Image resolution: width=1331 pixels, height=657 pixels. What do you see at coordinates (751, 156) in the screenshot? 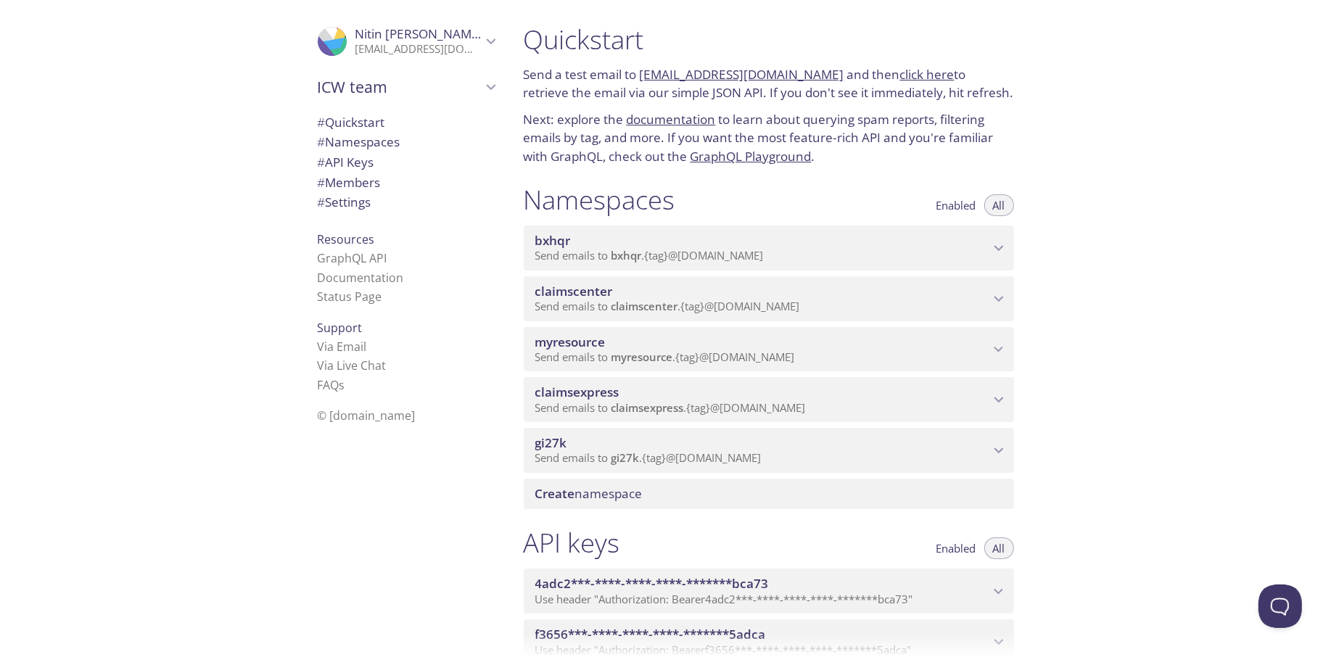
I see `a: GraphQL Playground` at bounding box center [751, 156].